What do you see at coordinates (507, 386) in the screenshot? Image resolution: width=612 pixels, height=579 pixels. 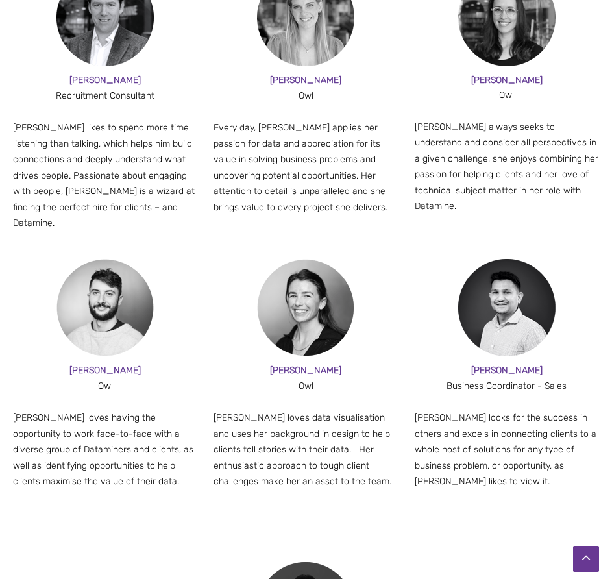 I see `div: Business Coordinator - Sales` at bounding box center [507, 386].